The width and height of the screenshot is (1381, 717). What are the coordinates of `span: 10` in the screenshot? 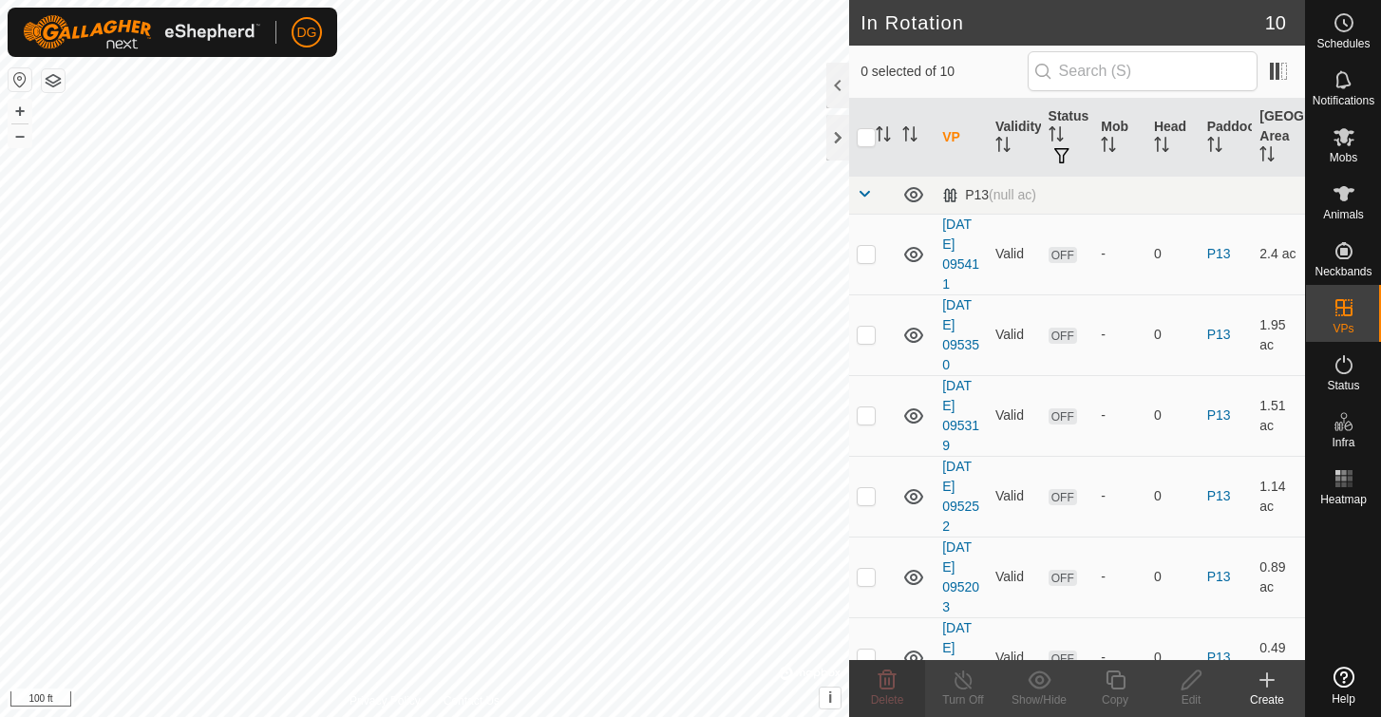 It's located at (1275, 23).